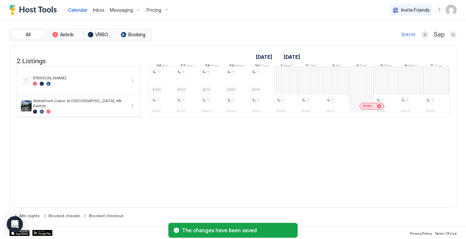 The image size is (466, 239). I want to click on a: October 6, 2025, so click(411, 67).